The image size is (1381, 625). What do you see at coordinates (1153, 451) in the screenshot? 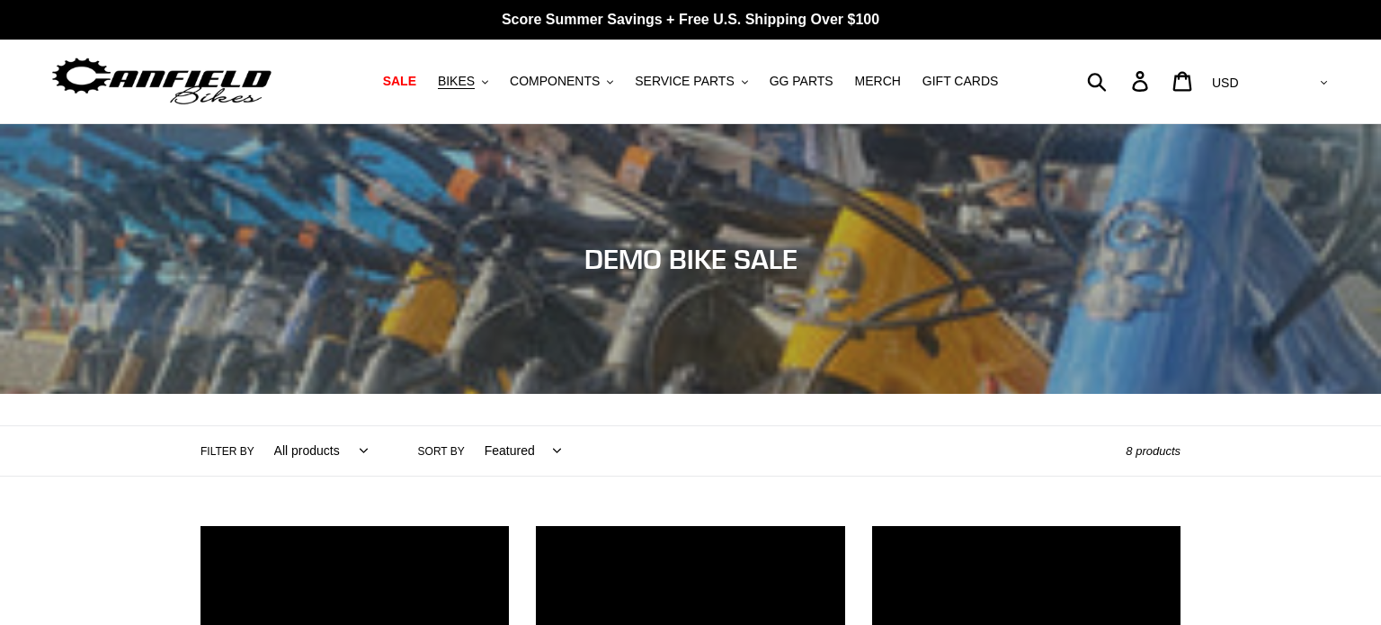
I see `span: 8 products` at bounding box center [1153, 451].